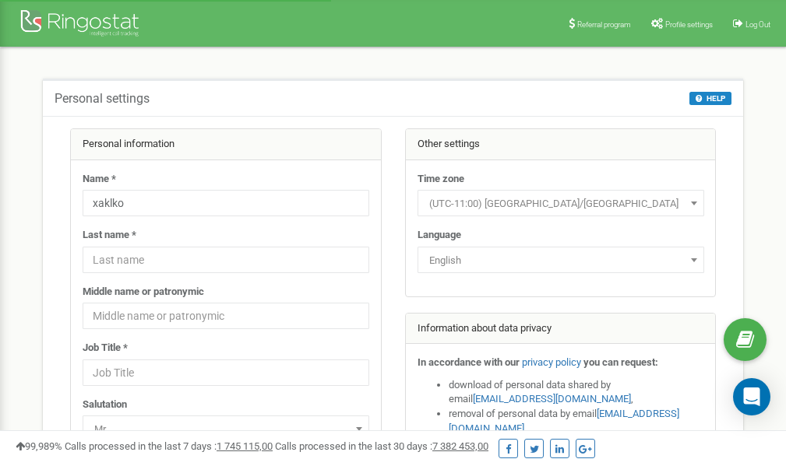 This screenshot has width=786, height=466. What do you see at coordinates (460, 446) in the screenshot?
I see `u: 7 382 453,00` at bounding box center [460, 446].